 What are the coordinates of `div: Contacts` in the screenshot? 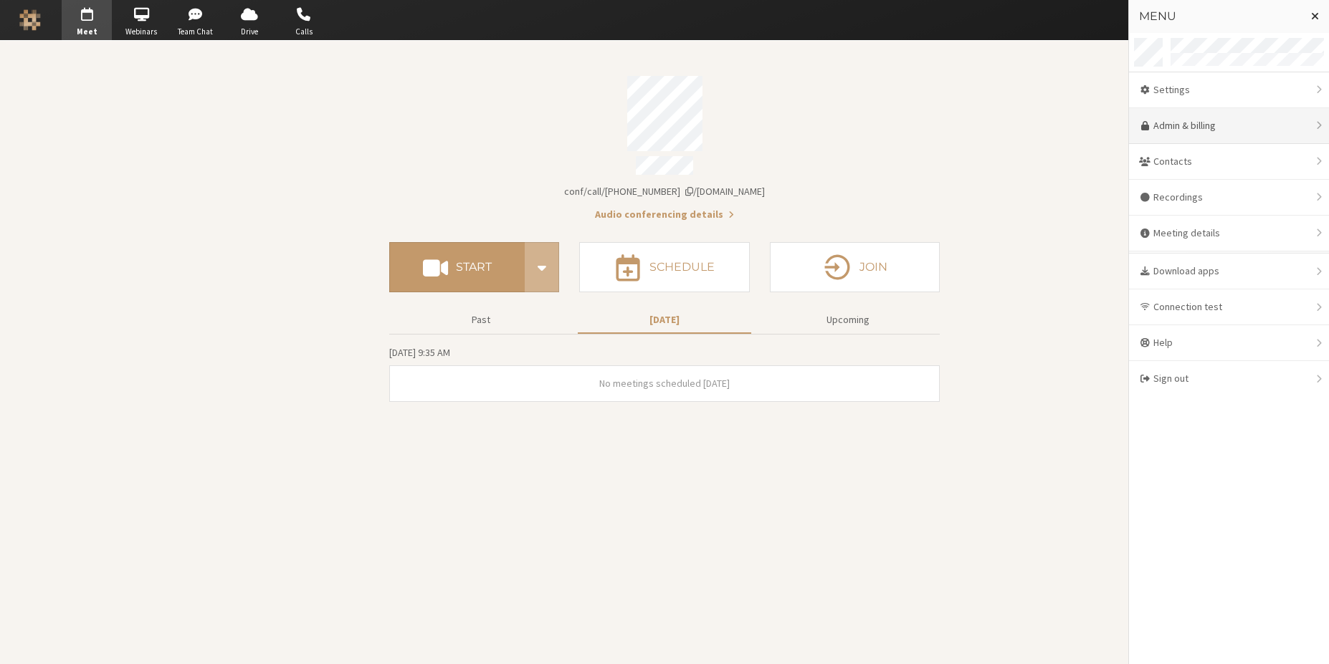 It's located at (1228, 162).